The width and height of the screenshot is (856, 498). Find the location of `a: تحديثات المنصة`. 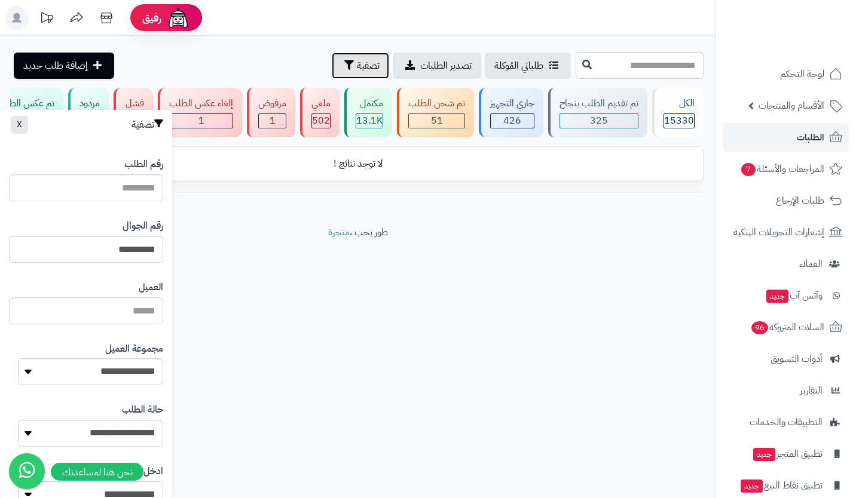

a: تحديثات المنصة is located at coordinates (47, 19).